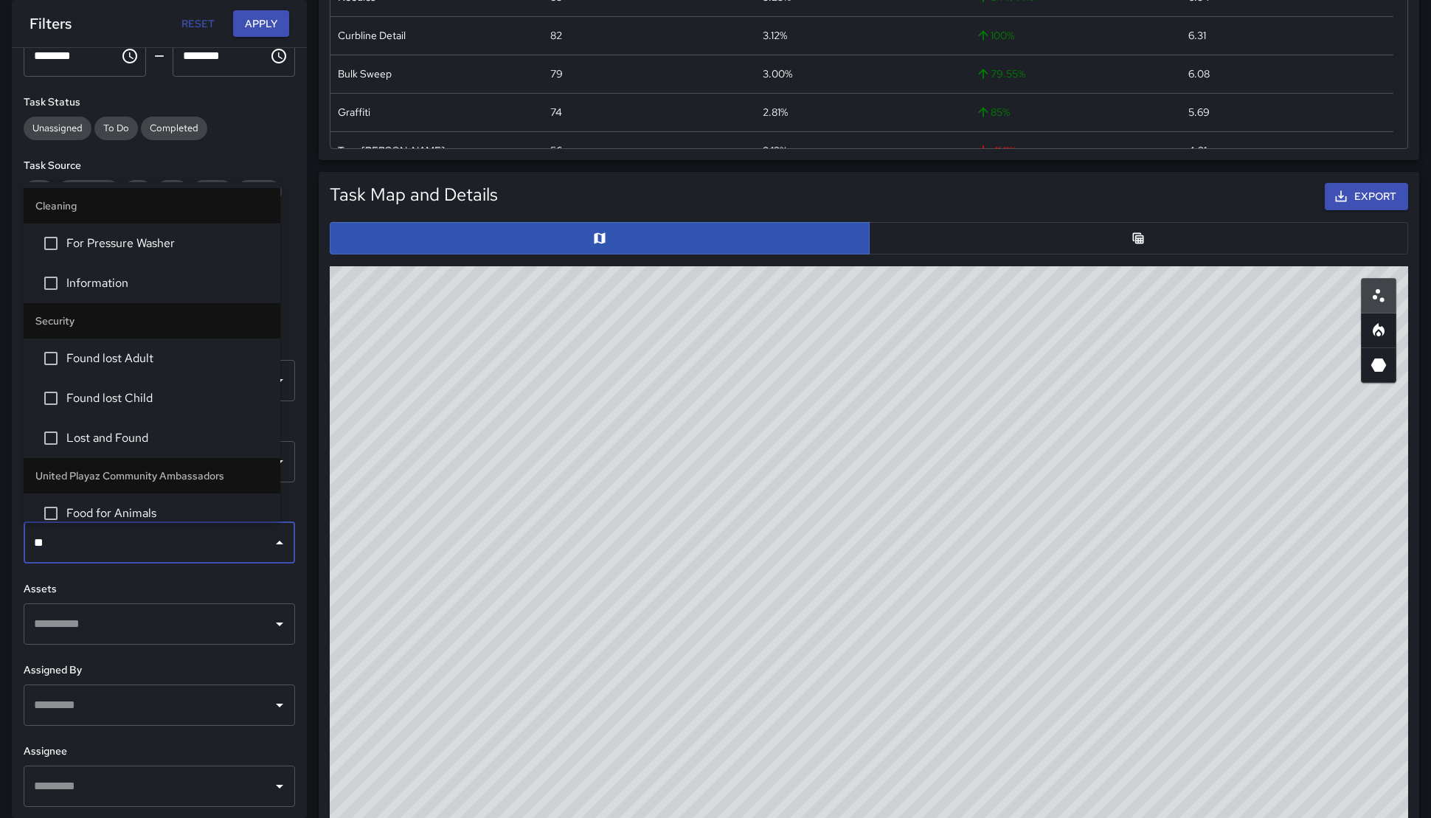  What do you see at coordinates (198, 24) in the screenshot?
I see `button: Reset` at bounding box center [198, 24].